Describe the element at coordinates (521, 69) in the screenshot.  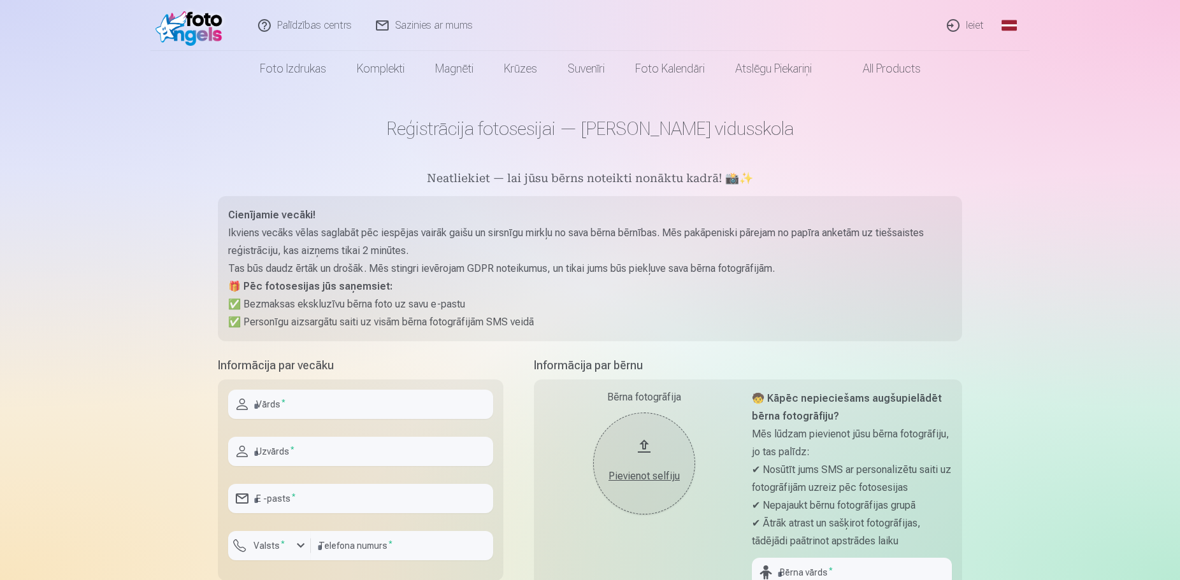
I see `a: Krūzes` at that location.